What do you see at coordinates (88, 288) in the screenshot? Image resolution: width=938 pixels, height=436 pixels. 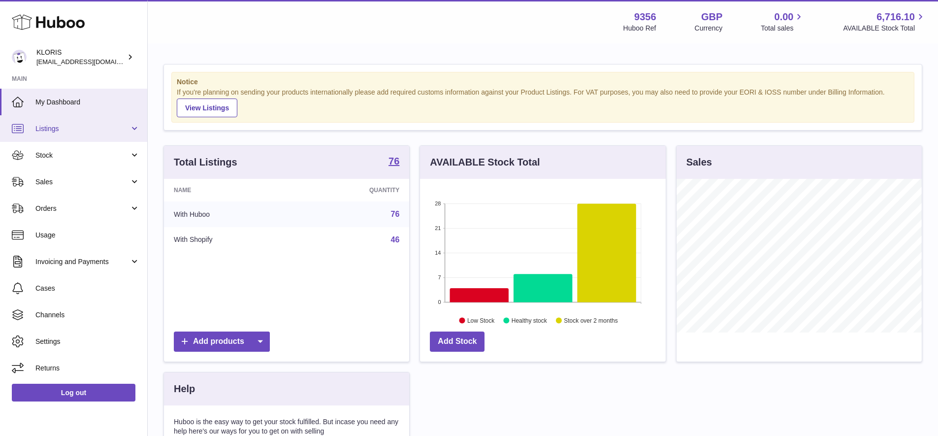 I see `span: Cases` at bounding box center [88, 288].